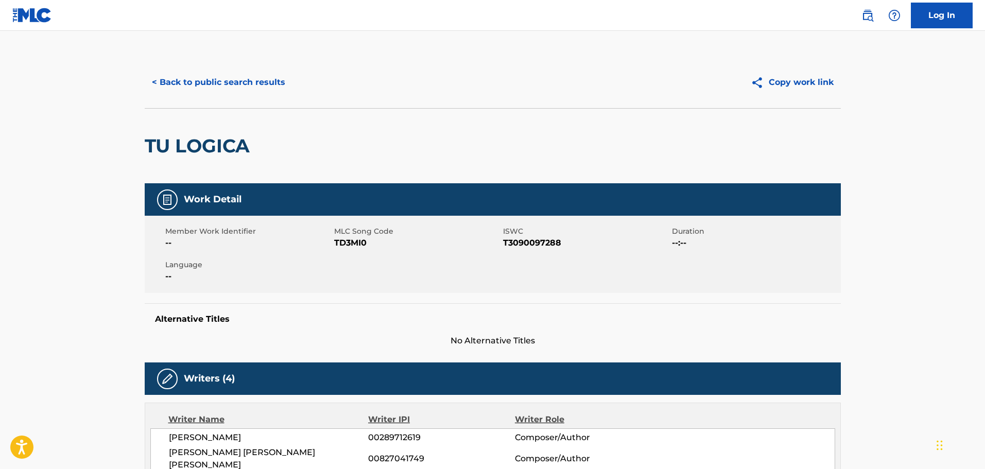 The width and height of the screenshot is (985, 469). What do you see at coordinates (200, 146) in the screenshot?
I see `h2: TU LOGICA` at bounding box center [200, 146].